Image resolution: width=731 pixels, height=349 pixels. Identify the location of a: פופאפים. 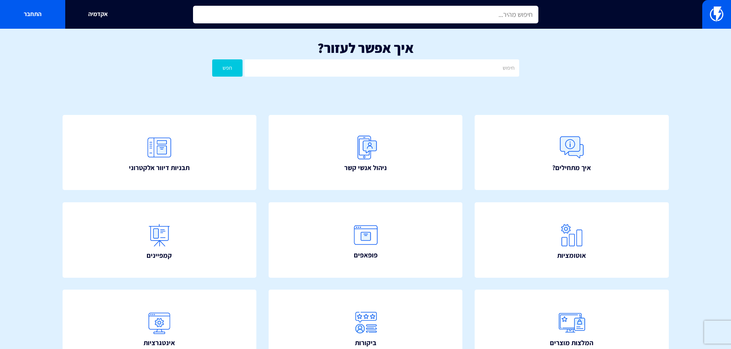
(366, 240).